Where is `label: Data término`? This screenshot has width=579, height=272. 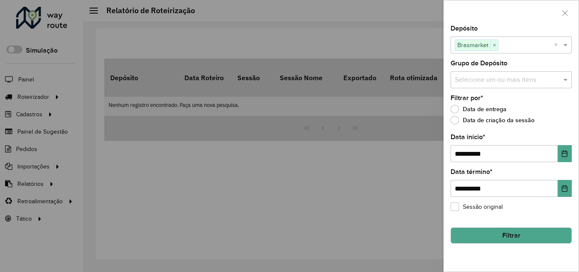 label: Data término is located at coordinates (471, 172).